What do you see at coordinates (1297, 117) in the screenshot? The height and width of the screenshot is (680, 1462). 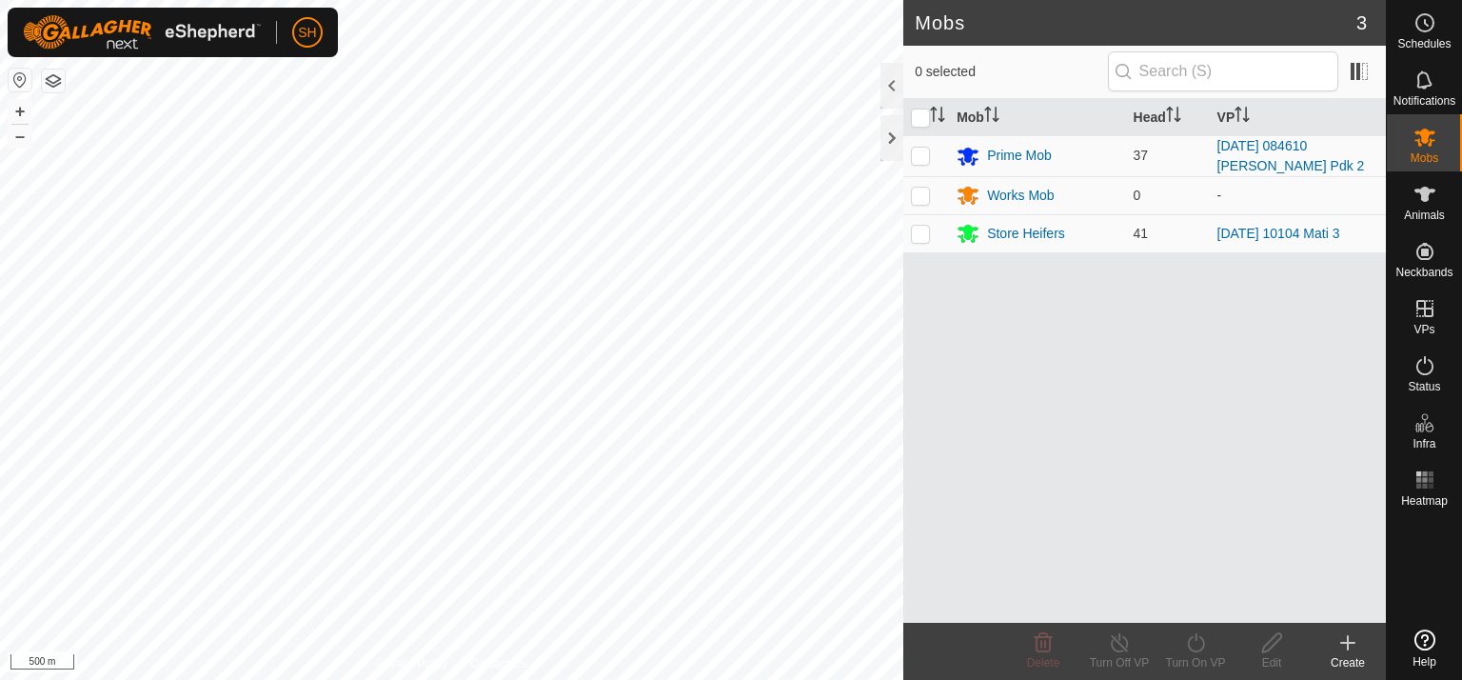 I see `th: VP` at bounding box center [1297, 117].